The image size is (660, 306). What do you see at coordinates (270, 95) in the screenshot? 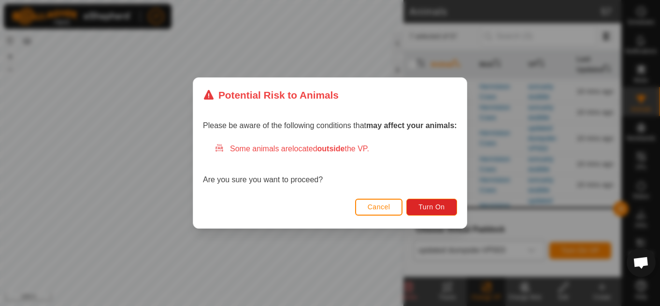
I see `div: Potential Risk to Animals` at bounding box center [270, 95].